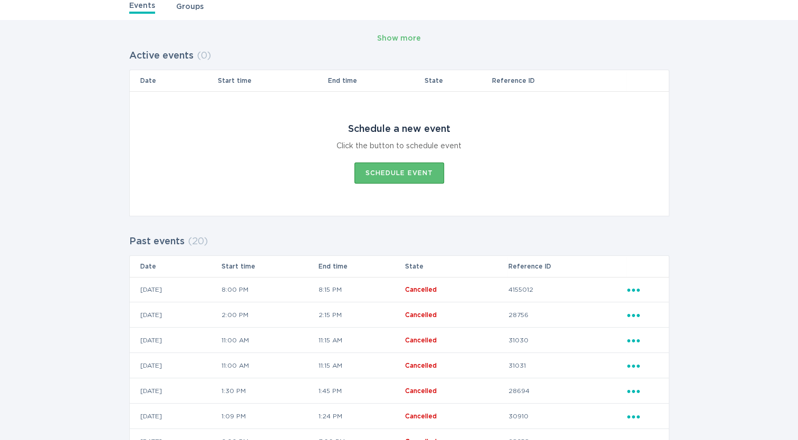 The image size is (798, 440). I want to click on div: Click the button to schedule event, so click(399, 146).